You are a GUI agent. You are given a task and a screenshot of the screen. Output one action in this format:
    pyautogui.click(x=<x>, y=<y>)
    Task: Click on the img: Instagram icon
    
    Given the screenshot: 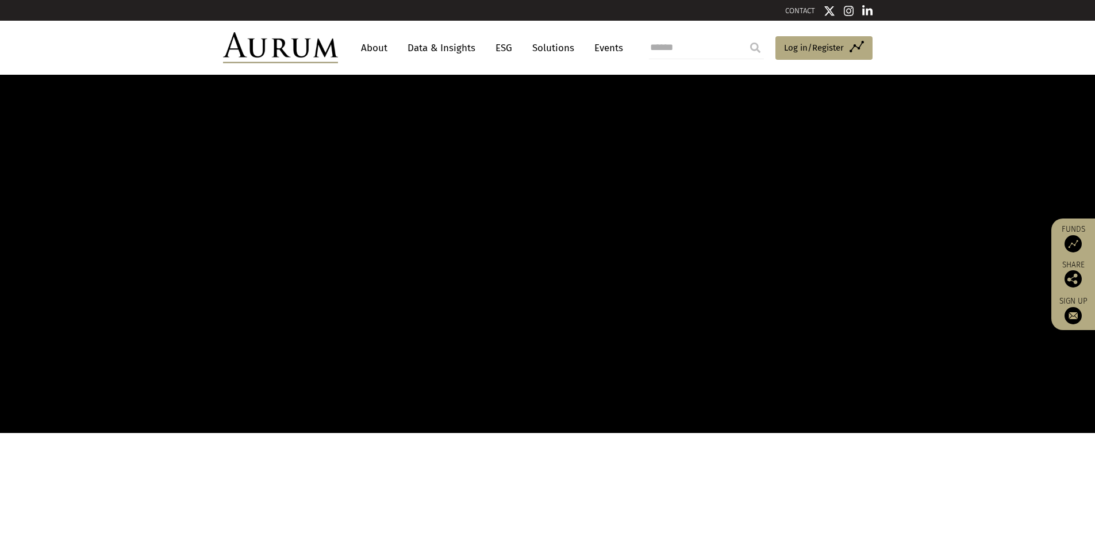 What is the action you would take?
    pyautogui.click(x=849, y=11)
    